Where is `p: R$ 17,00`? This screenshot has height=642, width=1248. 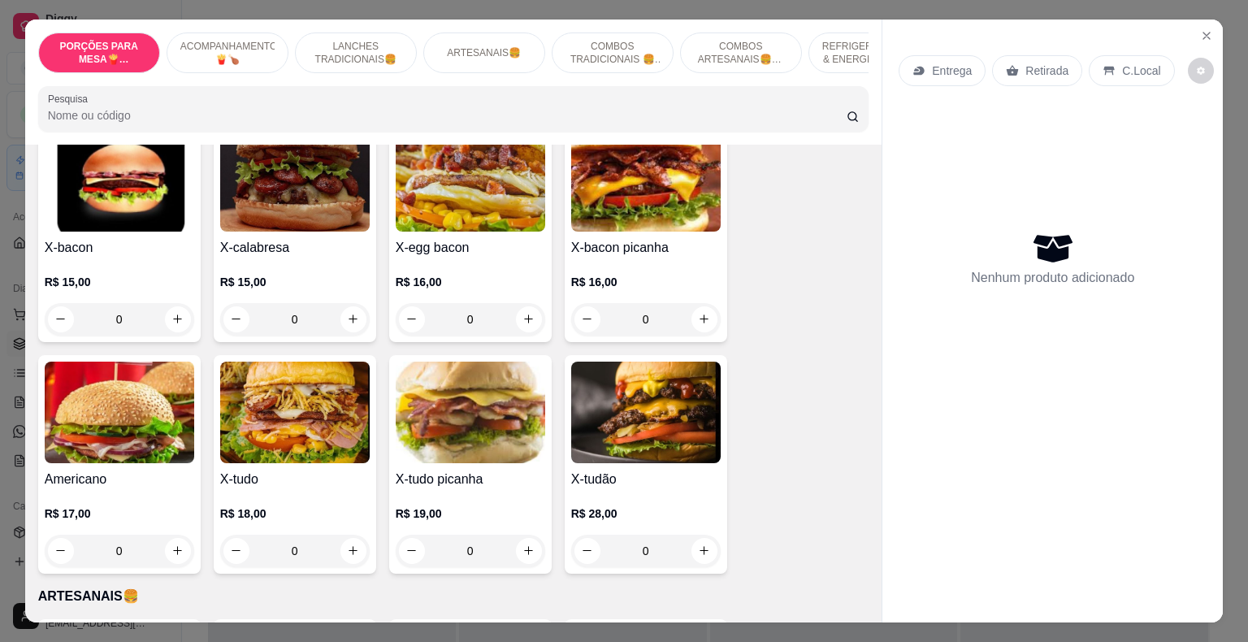 p: R$ 17,00 is located at coordinates (119, 514).